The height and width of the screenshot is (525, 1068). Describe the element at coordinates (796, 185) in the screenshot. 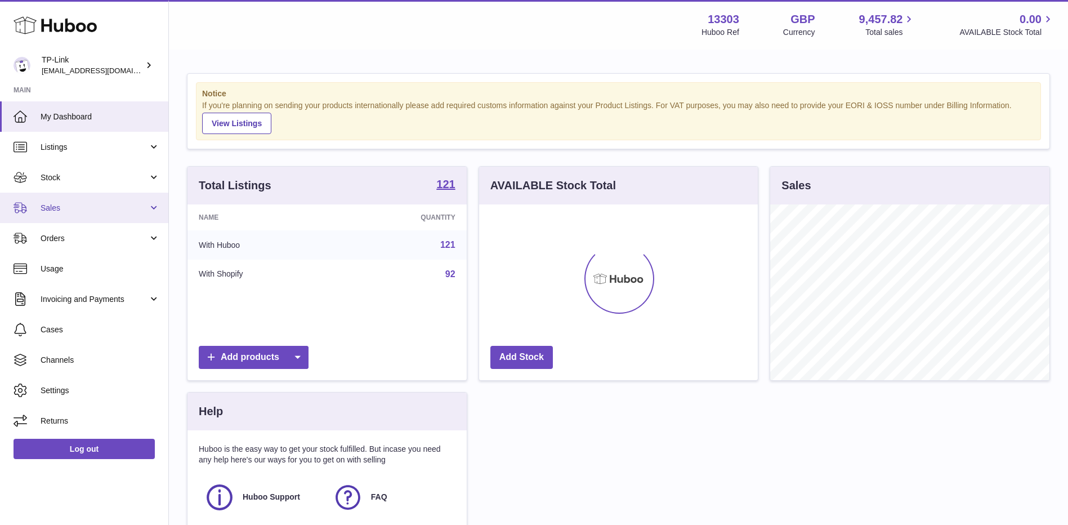

I see `h3: Sales` at that location.